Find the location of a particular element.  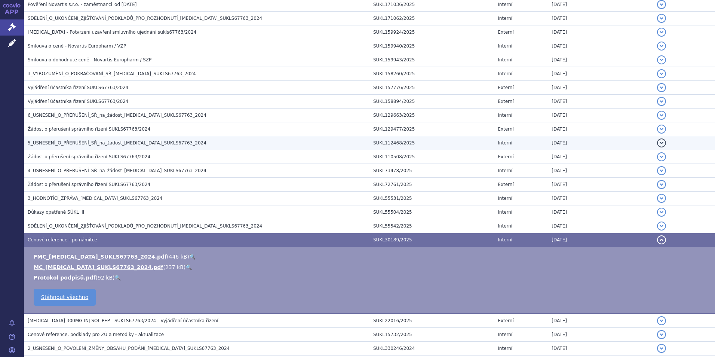

td: SUKL30189/2025 is located at coordinates (431, 240).